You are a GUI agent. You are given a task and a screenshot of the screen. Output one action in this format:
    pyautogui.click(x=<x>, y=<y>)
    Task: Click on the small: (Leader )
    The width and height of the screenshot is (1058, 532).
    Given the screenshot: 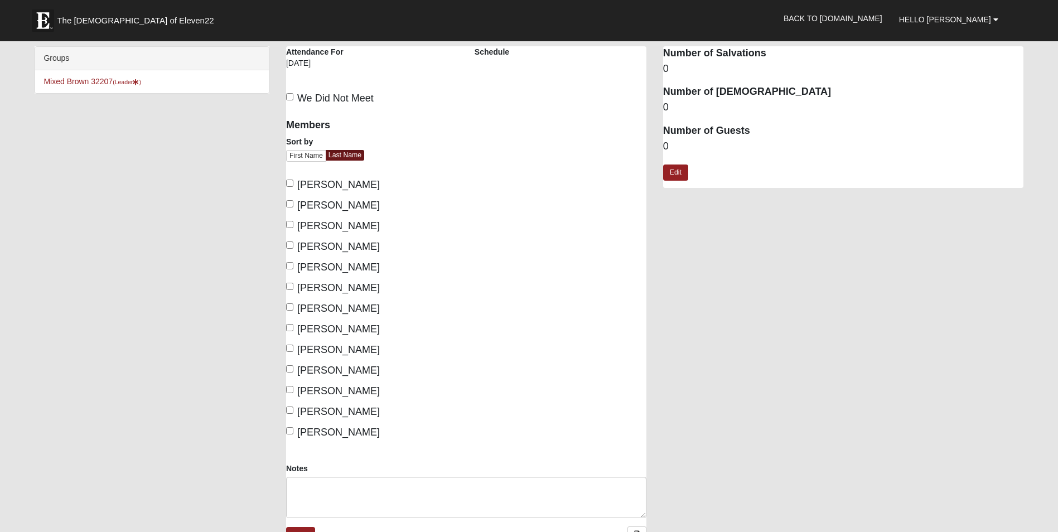 What is the action you would take?
    pyautogui.click(x=127, y=82)
    